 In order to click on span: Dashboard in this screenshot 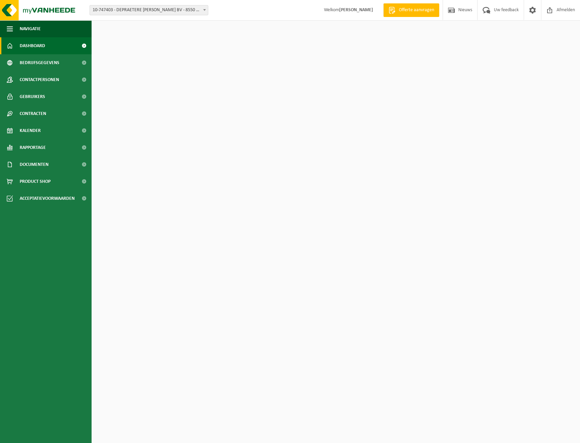, I will do `click(32, 46)`.